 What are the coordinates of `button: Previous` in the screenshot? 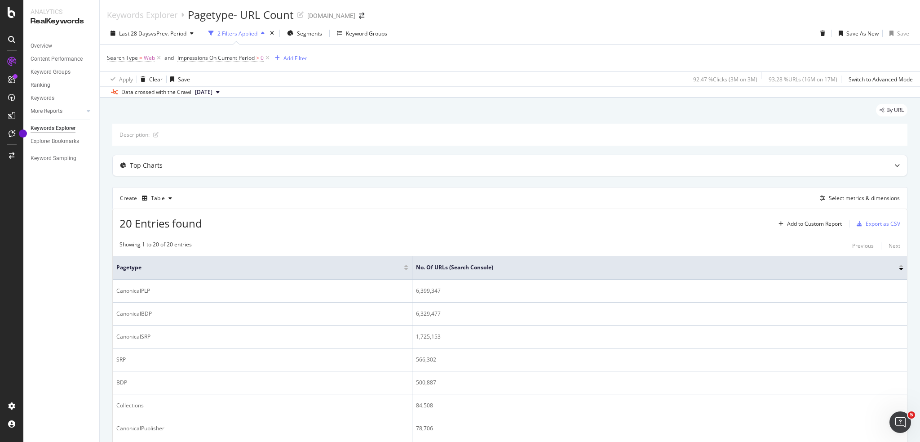 It's located at (863, 246).